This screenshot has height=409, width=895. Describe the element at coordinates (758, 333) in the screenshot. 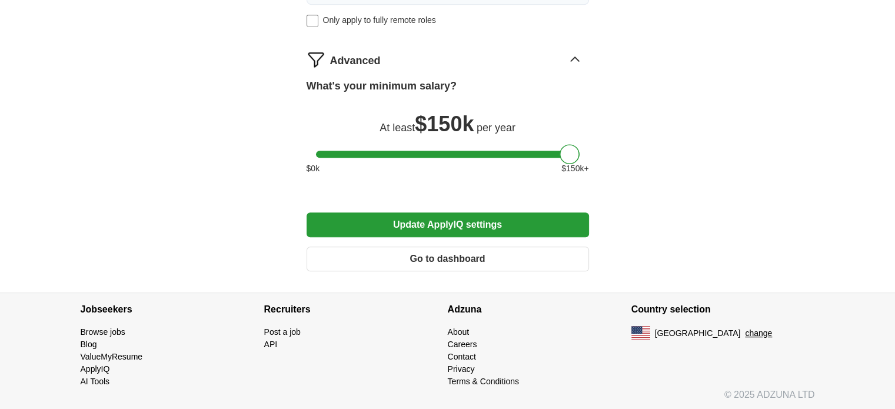

I see `button: change` at that location.